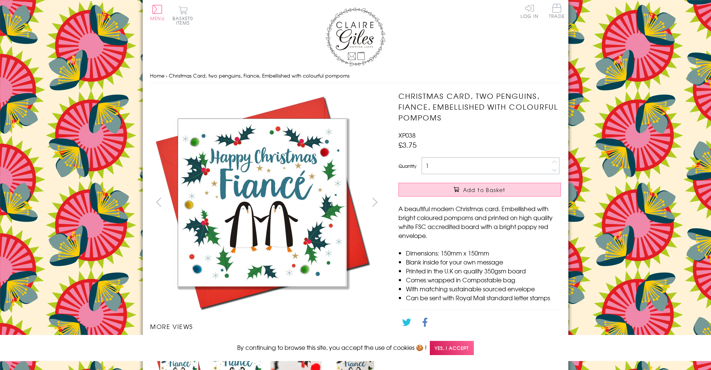  I want to click on span: Add to Basket, so click(484, 190).